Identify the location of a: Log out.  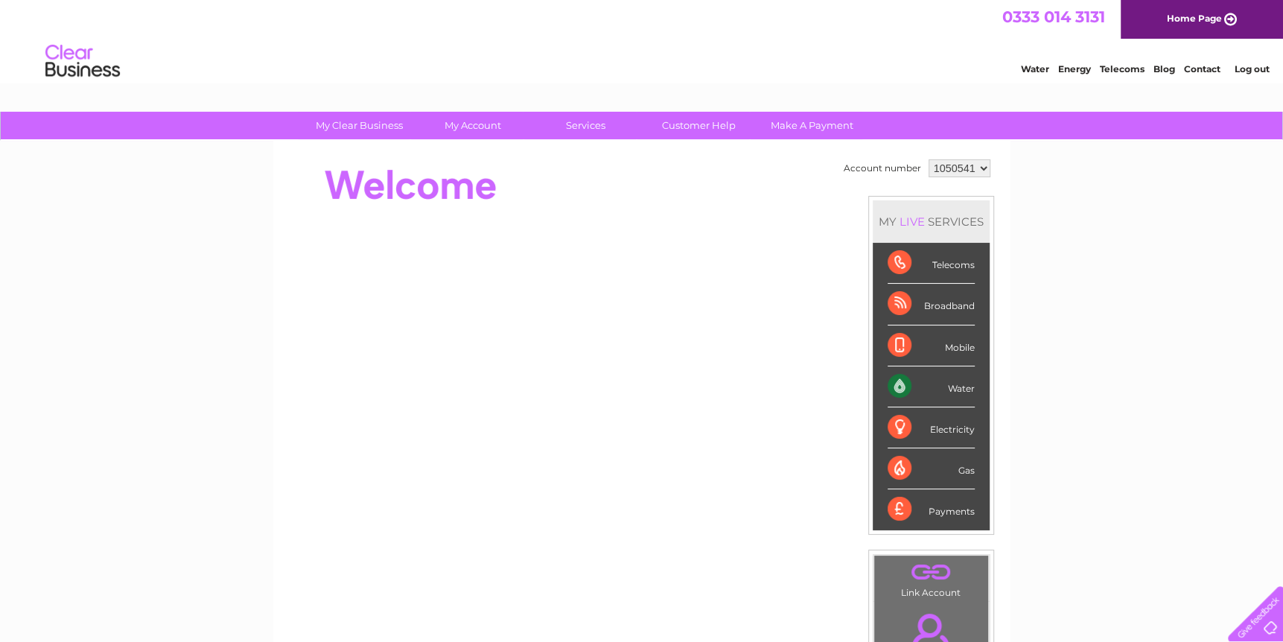
(1251, 69).